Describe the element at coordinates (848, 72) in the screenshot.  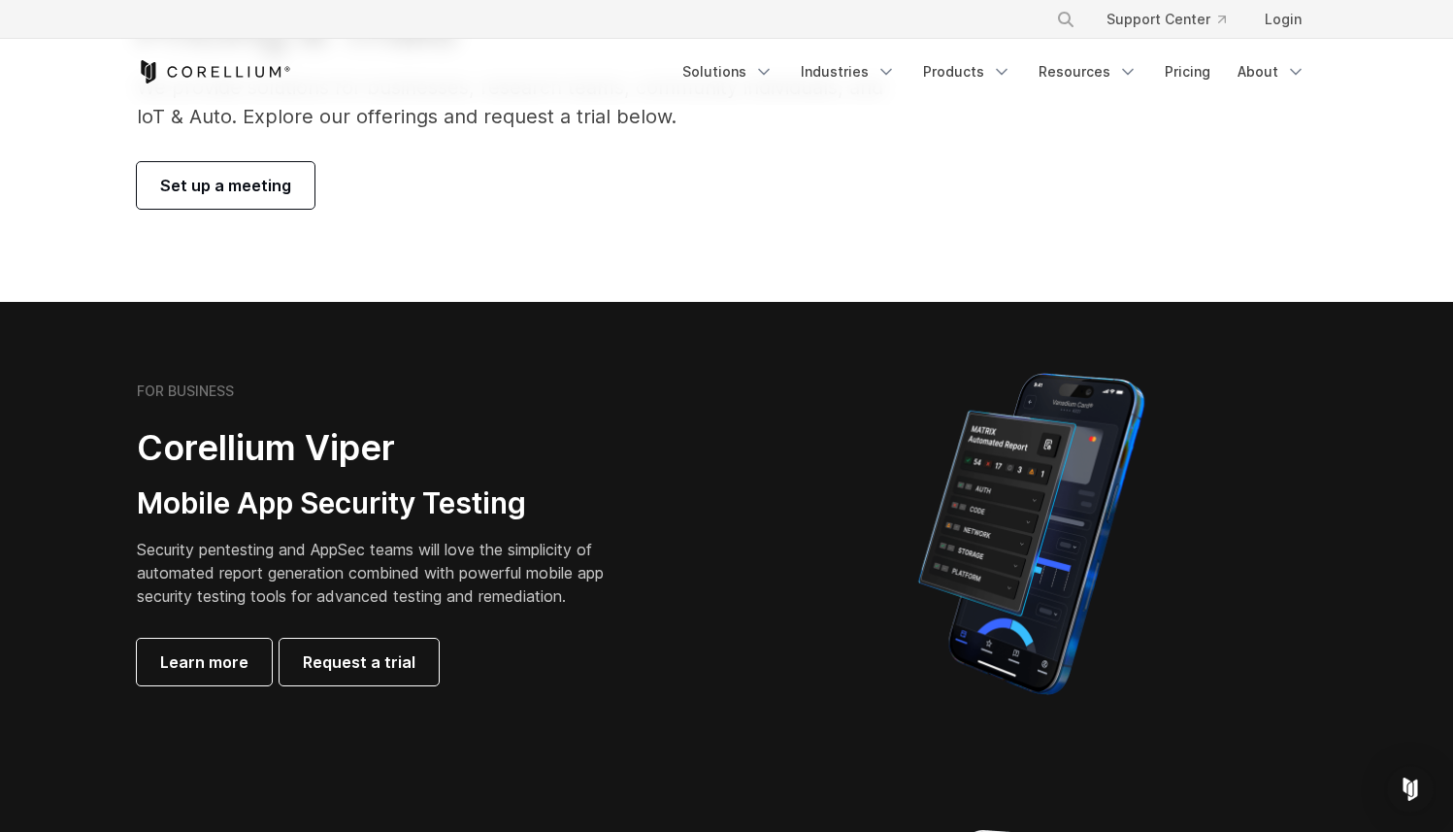
I see `a: Industries` at that location.